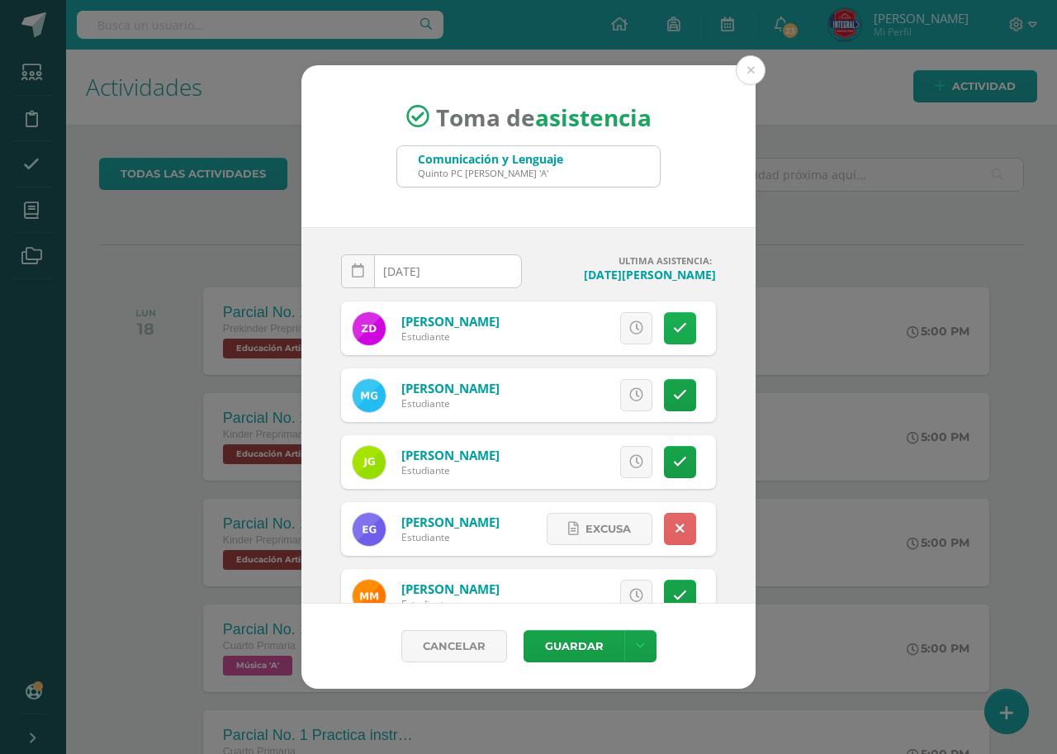  I want to click on strong: asistencia, so click(593, 116).